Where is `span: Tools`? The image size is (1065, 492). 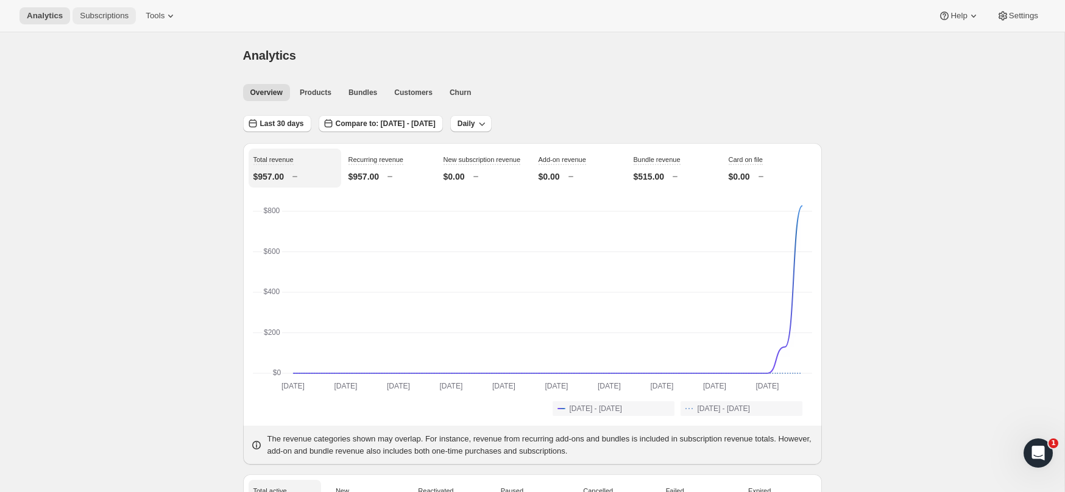 span: Tools is located at coordinates (155, 16).